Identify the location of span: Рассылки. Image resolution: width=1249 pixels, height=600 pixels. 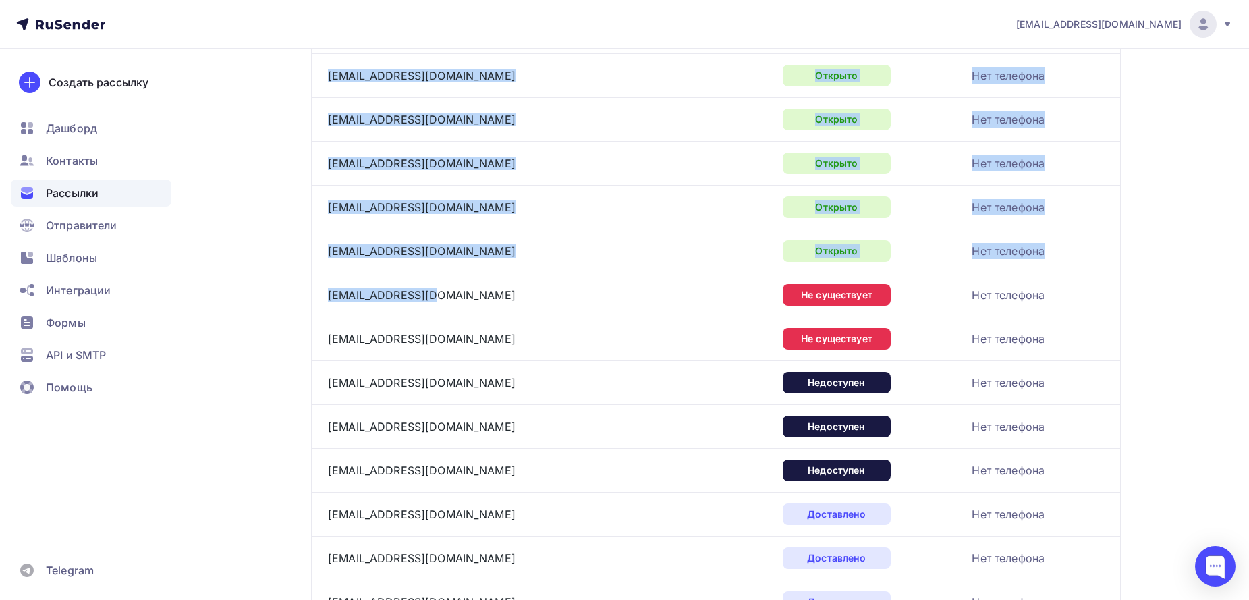
(72, 193).